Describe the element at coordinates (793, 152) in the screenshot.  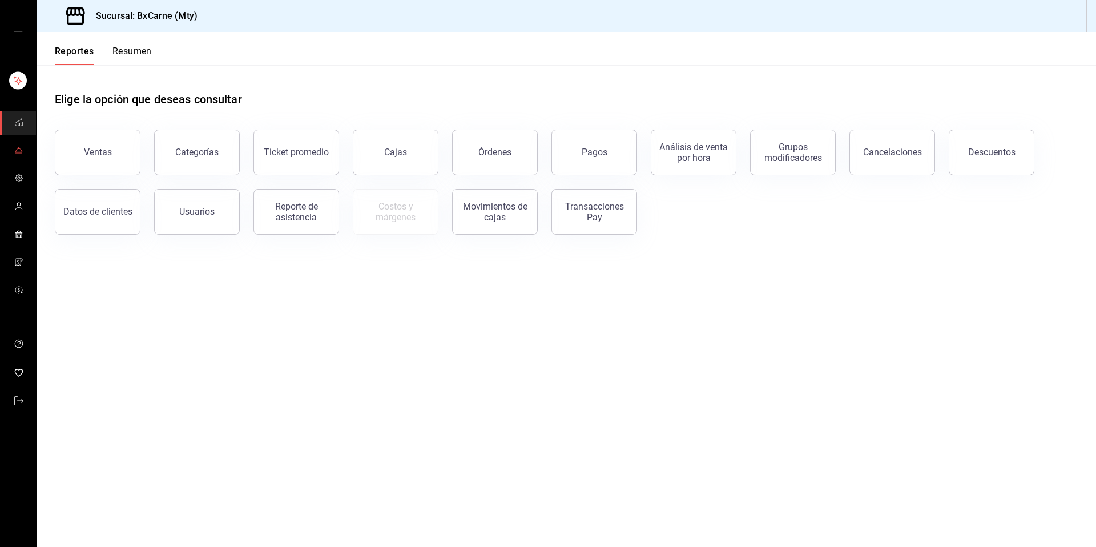
I see `button: Grupos modificadores` at that location.